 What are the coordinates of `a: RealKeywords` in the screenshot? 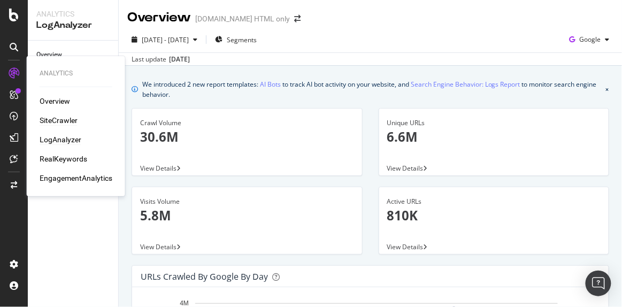 It's located at (63, 159).